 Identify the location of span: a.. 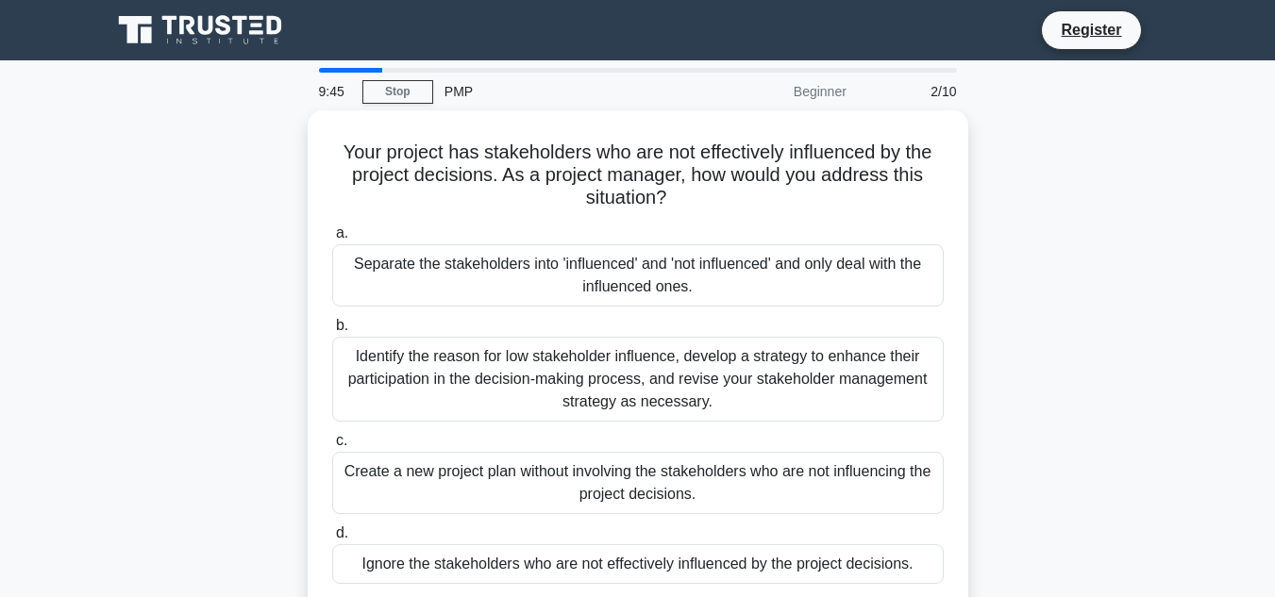
(342, 232).